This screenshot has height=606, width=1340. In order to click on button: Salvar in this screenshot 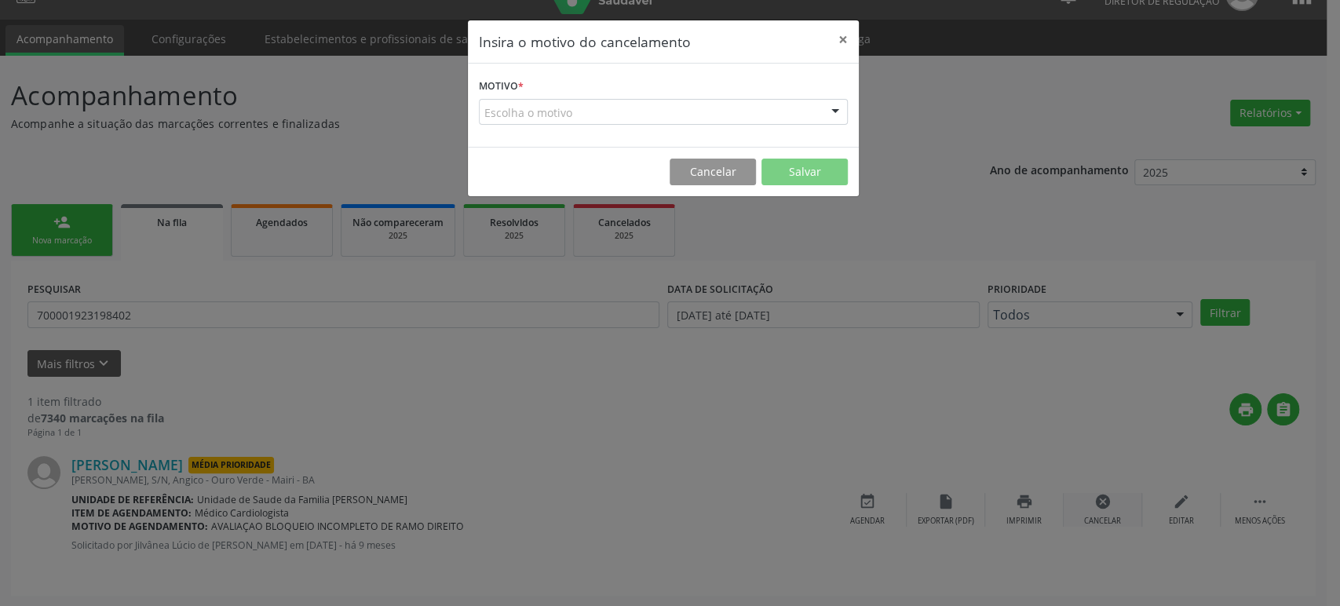, I will do `click(805, 172)`.